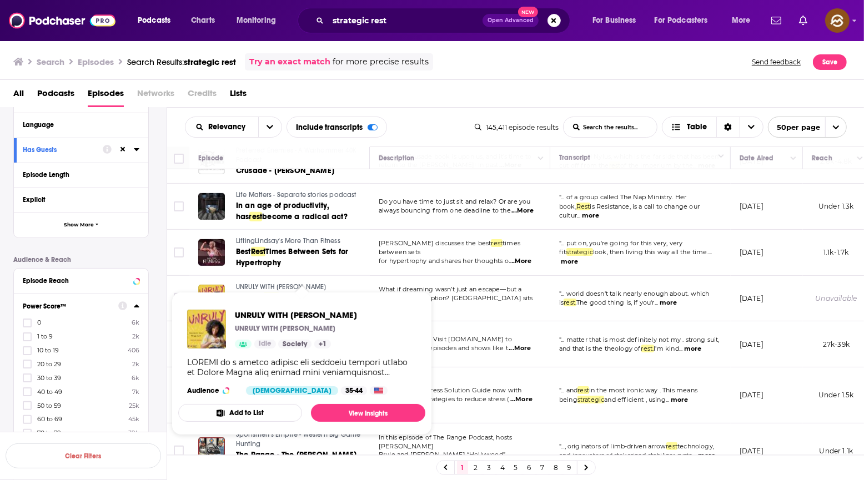 The width and height of the screenshot is (864, 480). What do you see at coordinates (450, 289) in the screenshot?
I see `span: What if dreaming wasn’t just an escape—but a` at bounding box center [450, 289].